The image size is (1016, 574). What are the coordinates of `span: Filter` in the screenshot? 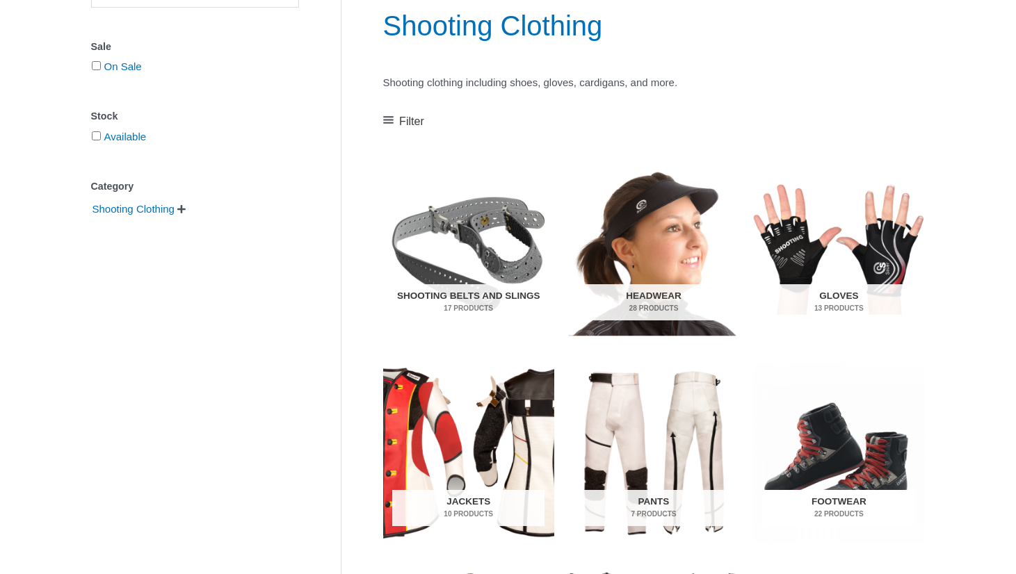 It's located at (412, 122).